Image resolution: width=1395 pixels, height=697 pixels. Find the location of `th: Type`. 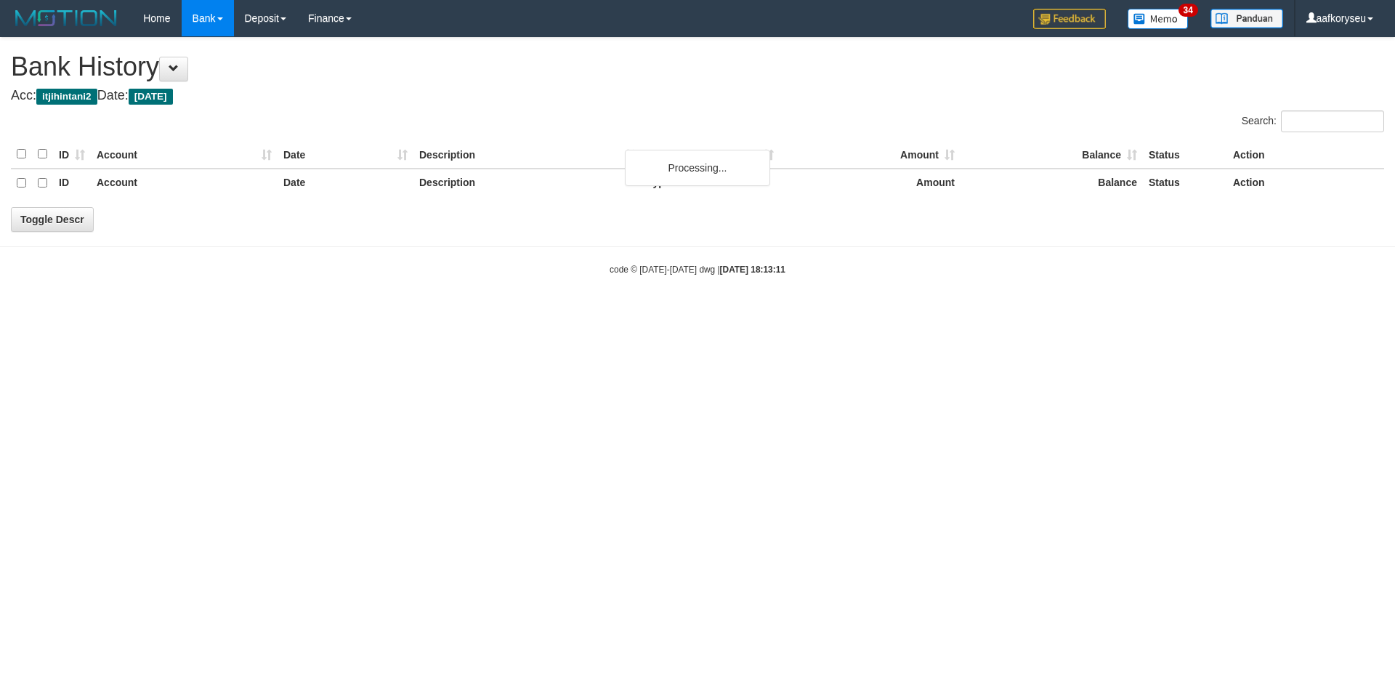

th: Type is located at coordinates (710, 154).